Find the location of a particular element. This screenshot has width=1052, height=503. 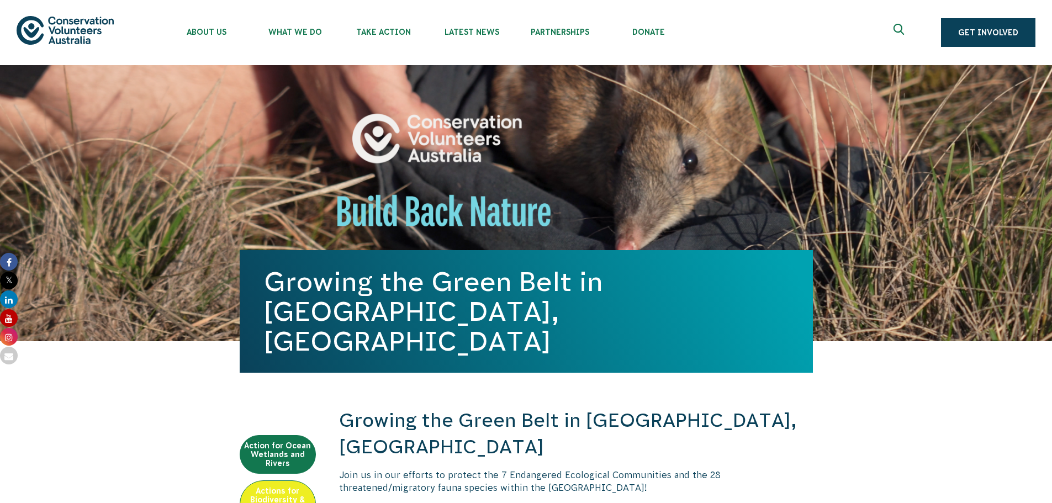

span: Take Action is located at coordinates (383, 32).